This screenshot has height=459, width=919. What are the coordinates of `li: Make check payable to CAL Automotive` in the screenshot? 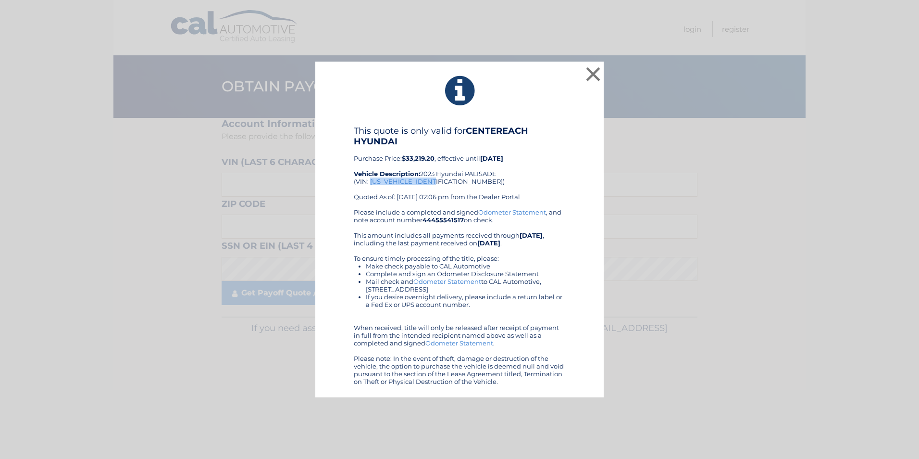 It's located at (465, 266).